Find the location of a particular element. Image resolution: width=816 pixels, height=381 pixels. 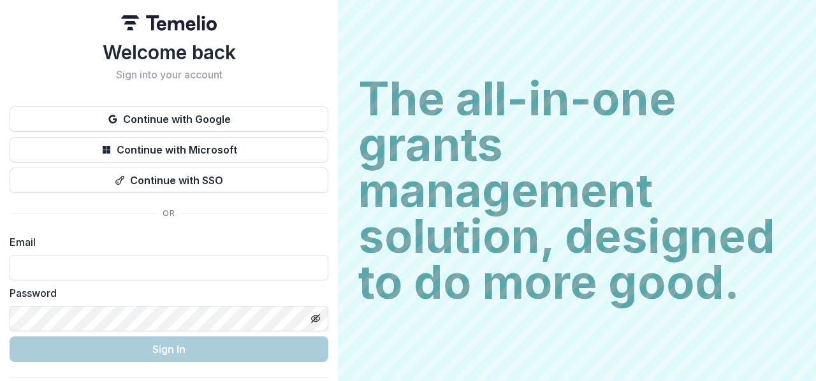

h1: Welcome back is located at coordinates (169, 52).